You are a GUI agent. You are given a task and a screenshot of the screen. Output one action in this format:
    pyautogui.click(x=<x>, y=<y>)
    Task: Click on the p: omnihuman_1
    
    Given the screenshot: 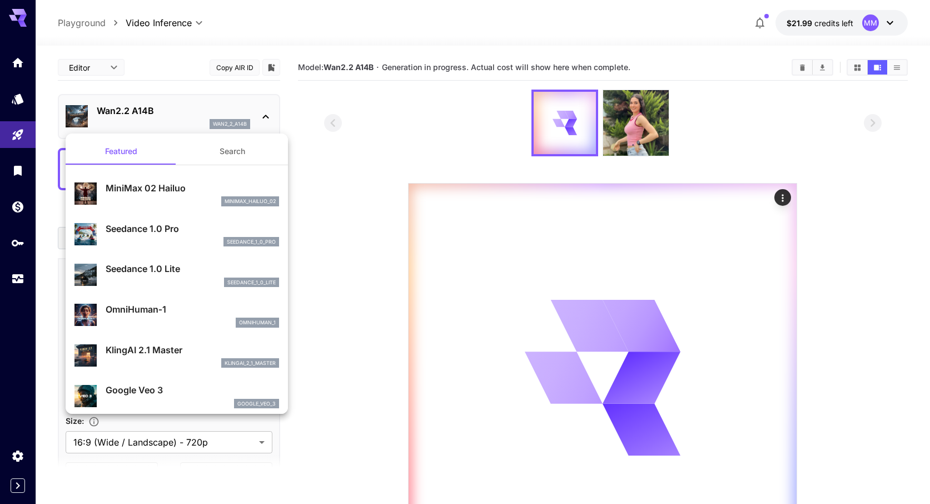 What is the action you would take?
    pyautogui.click(x=257, y=322)
    